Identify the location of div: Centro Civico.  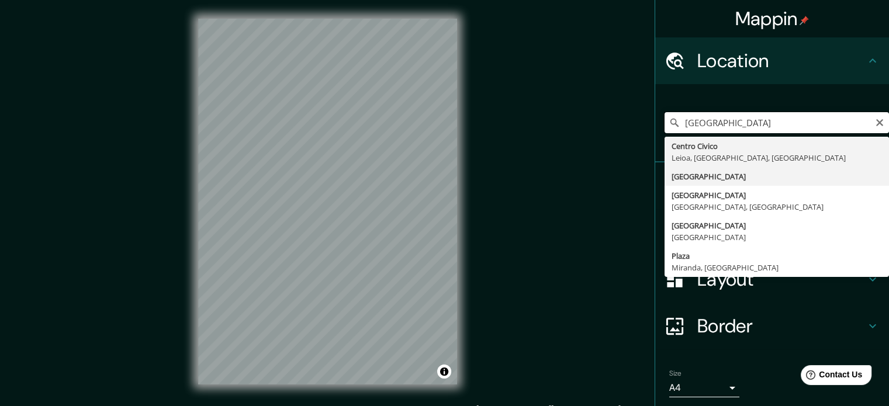
(777, 146).